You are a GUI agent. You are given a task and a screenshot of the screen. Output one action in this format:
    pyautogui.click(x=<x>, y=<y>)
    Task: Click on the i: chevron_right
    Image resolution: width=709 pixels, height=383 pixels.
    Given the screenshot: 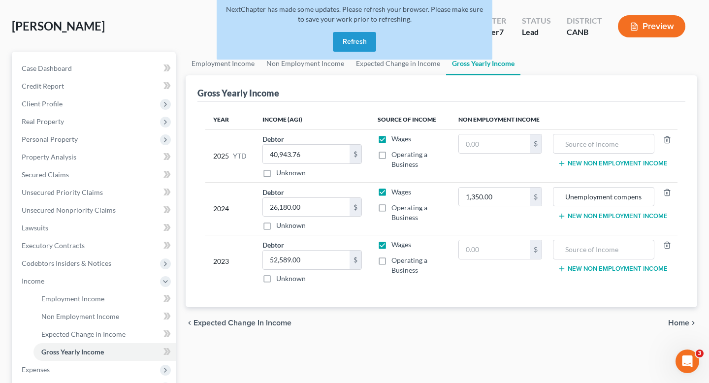 What is the action you would take?
    pyautogui.click(x=693, y=323)
    